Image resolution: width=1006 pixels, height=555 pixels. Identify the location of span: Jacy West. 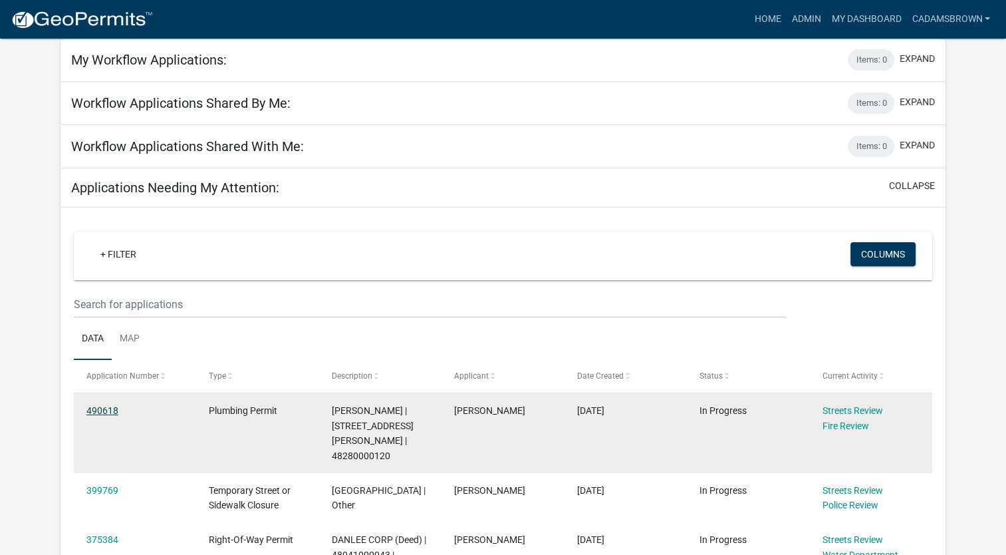
(489, 490).